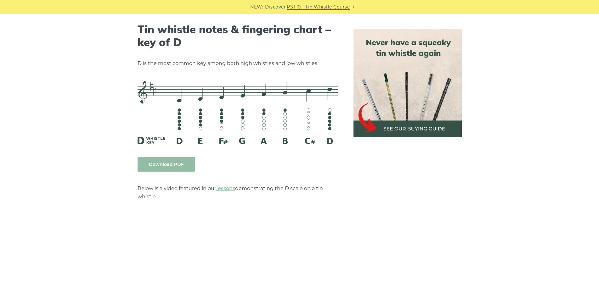  What do you see at coordinates (166, 164) in the screenshot?
I see `a: Download PDF` at bounding box center [166, 164].